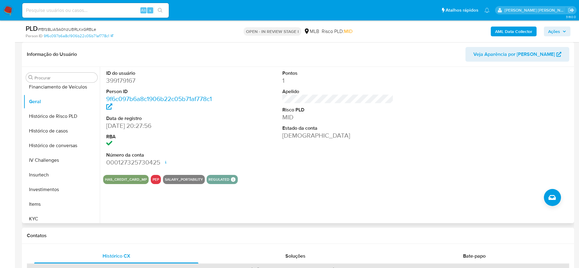 Image resolution: width=579 pixels, height=268 pixels. I want to click on button: AML Data Collector, so click(514, 31).